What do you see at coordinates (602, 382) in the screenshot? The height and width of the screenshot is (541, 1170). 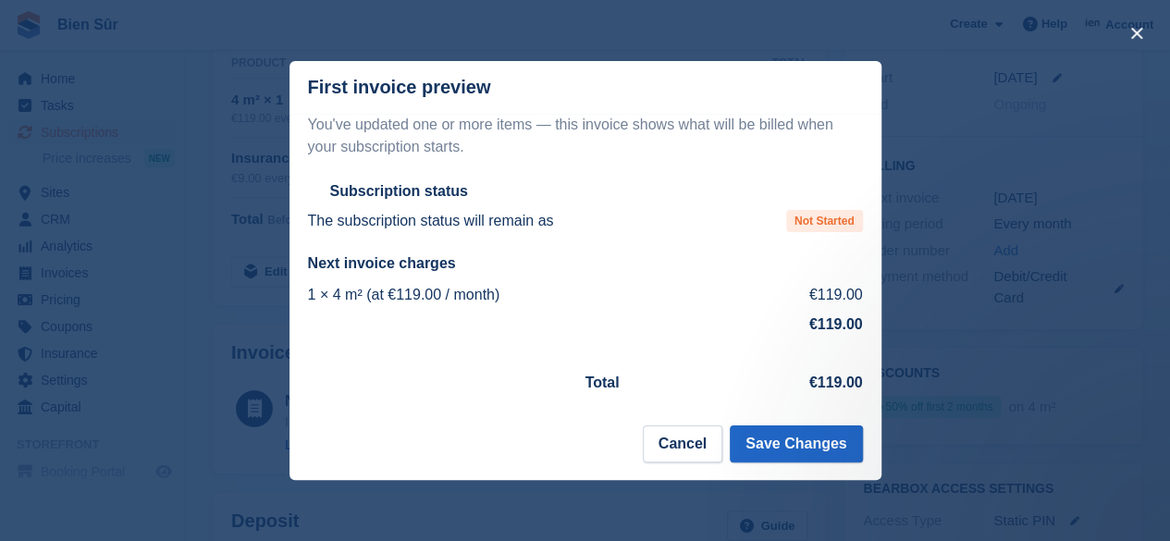 I see `strong: Total` at bounding box center [602, 382].